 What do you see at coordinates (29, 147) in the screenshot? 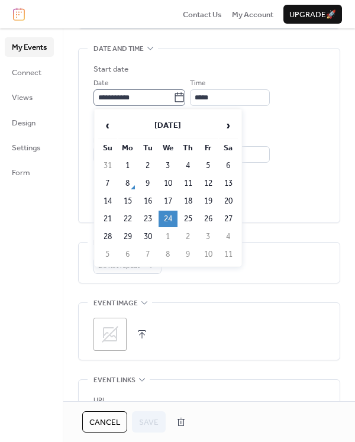
I see `a: Settings` at bounding box center [29, 147].